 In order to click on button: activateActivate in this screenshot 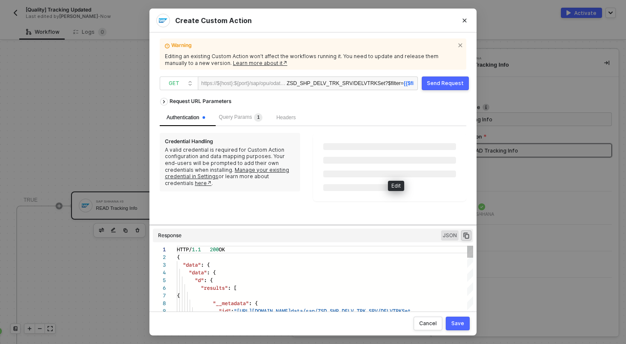, I will do `click(581, 13)`.